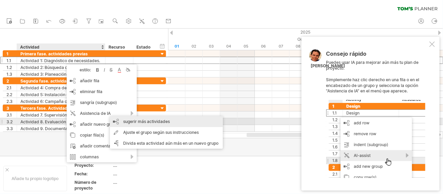 This screenshot has width=443, height=194. Describe the element at coordinates (372, 65) in the screenshot. I see `font: Puedes usar IA para mejorar aún más tu plan de proyecto.` at that location.